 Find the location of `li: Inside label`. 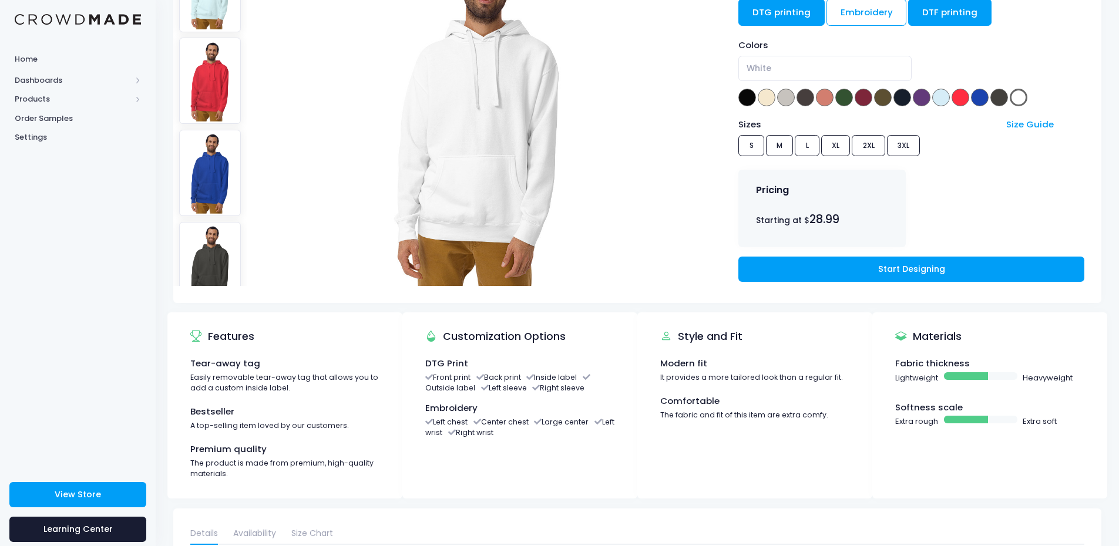

li: Inside label is located at coordinates (552, 377).